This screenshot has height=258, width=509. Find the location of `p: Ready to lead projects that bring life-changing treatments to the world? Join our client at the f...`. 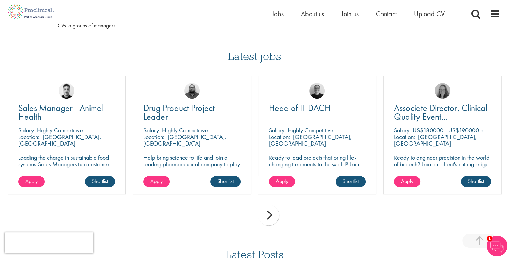

p: Ready to lead projects that bring life-changing treatments to the world? Join our client at the f... is located at coordinates (317, 170).